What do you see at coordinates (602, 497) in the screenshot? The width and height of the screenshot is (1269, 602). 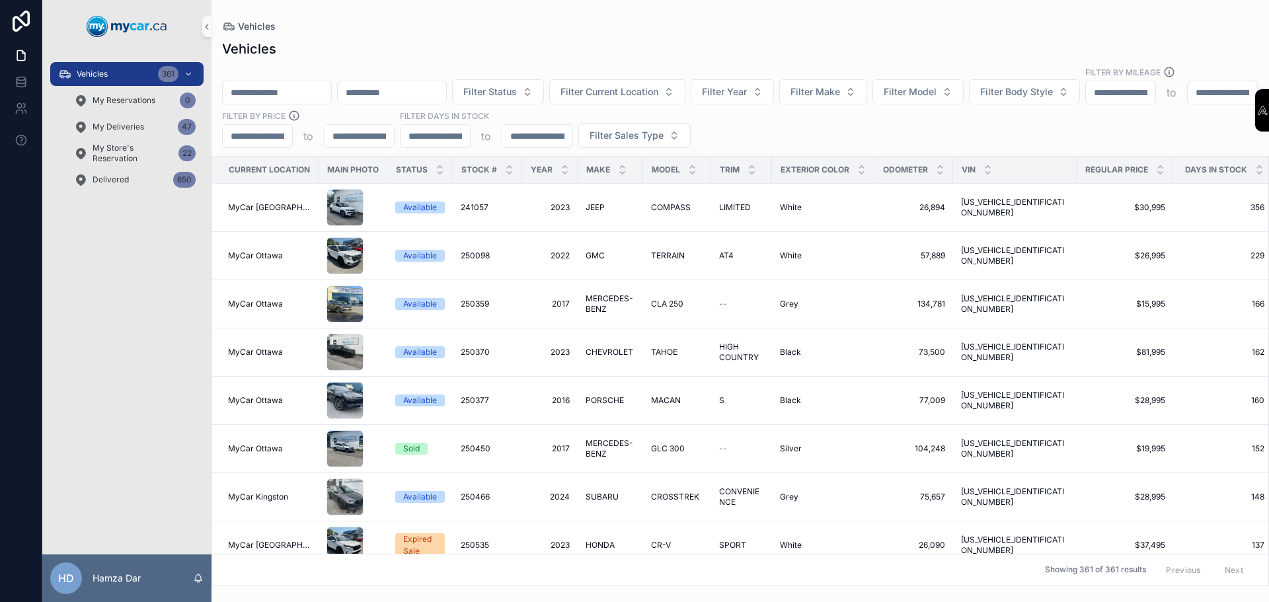 I see `span: SUBARU` at bounding box center [602, 497].